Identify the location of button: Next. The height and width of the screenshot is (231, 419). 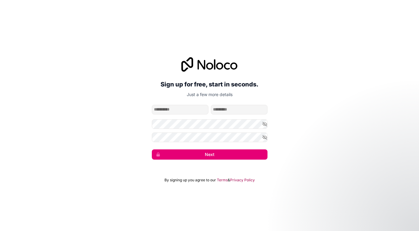
(210, 155).